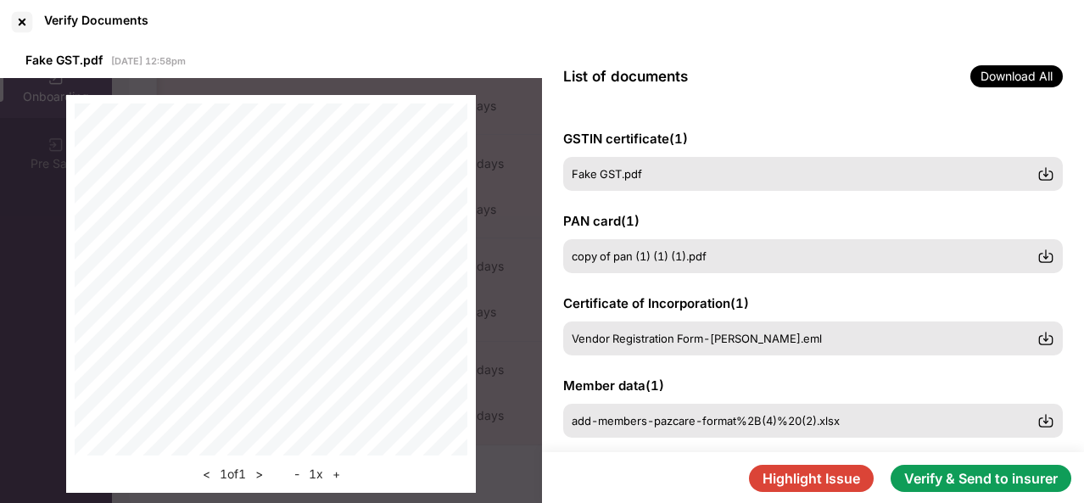 The width and height of the screenshot is (1084, 503). I want to click on span: PAN card ( 1 ), so click(601, 221).